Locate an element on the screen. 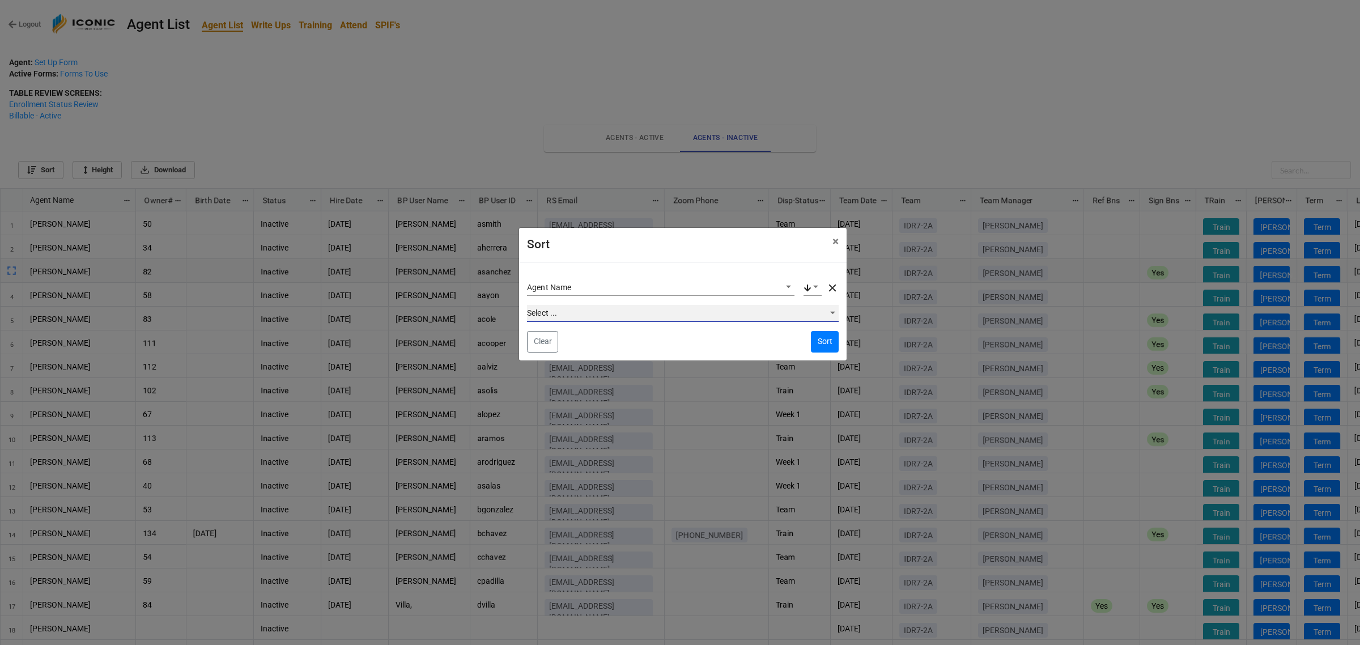 This screenshot has width=1360, height=645. button: Sort is located at coordinates (824, 342).